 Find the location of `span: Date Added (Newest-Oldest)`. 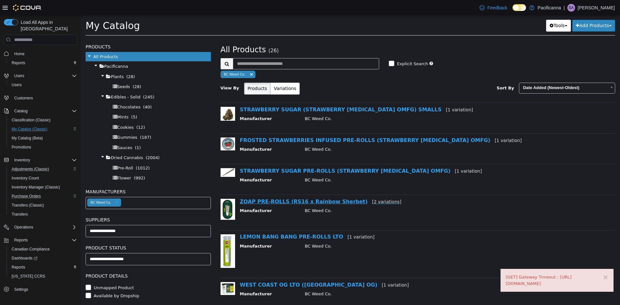

span: Date Added (Newest-Oldest) is located at coordinates (482, 73).